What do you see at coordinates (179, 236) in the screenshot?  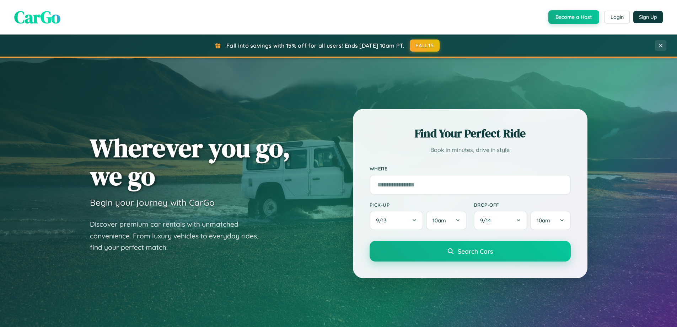 I see `p: Discover premium car rentals with unmatched convenience. From luxury vehicles to everyday rides, ...` at bounding box center [179, 236].